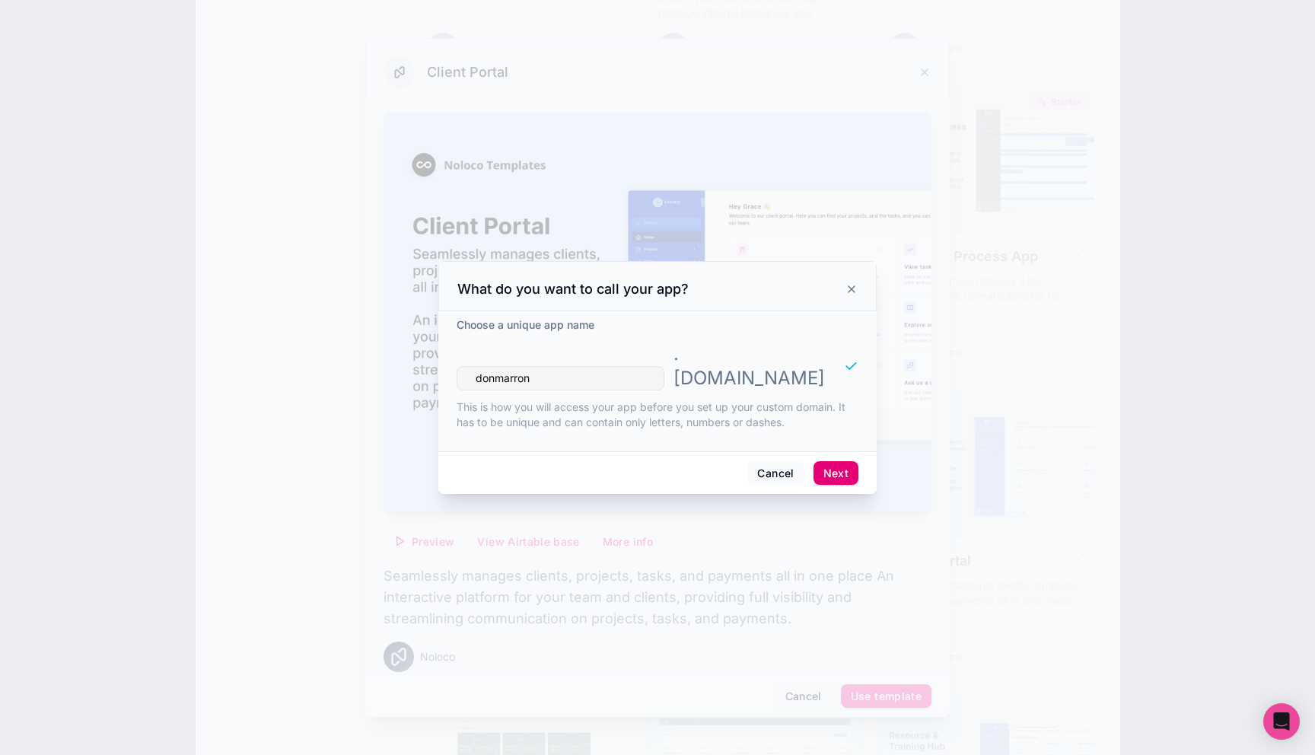 This screenshot has width=1315, height=755. I want to click on p: This is how you will access your app before you set up your custom domain. It has to be unique an..., so click(657, 415).